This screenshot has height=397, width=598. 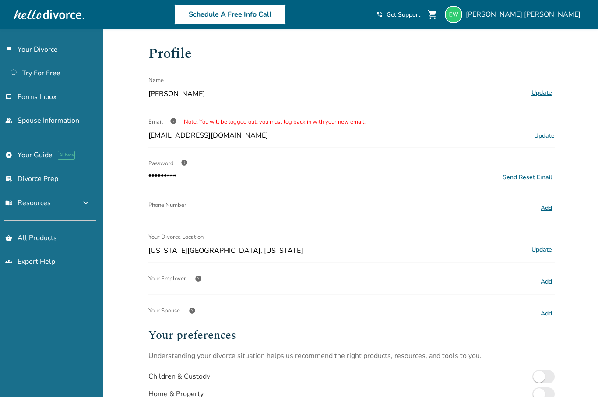 I want to click on span: Your Spouse, so click(x=164, y=311).